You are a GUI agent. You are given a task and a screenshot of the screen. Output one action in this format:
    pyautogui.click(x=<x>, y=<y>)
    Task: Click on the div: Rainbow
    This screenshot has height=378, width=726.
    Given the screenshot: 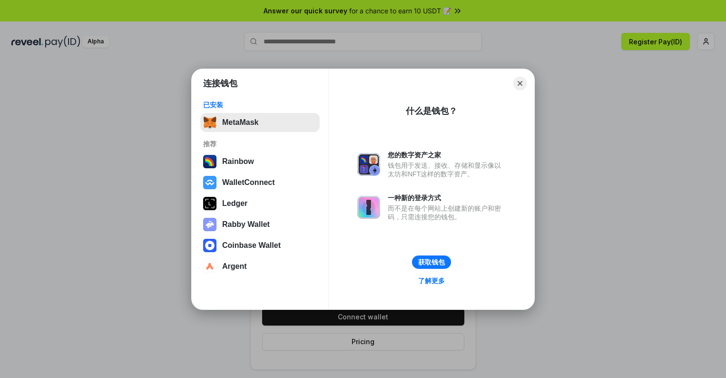 What is the action you would take?
    pyautogui.click(x=238, y=161)
    